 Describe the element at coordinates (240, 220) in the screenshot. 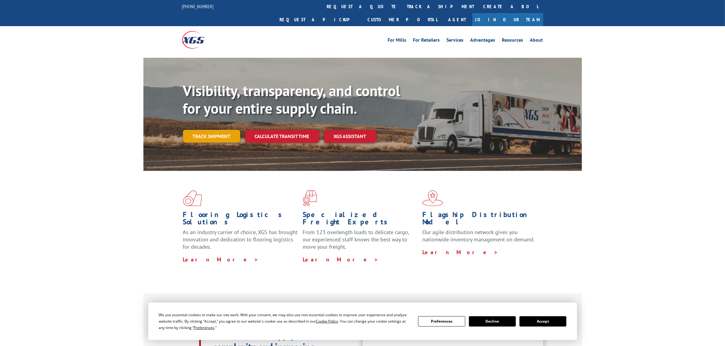

I see `h1: Flooring Logistics Solutions` at that location.